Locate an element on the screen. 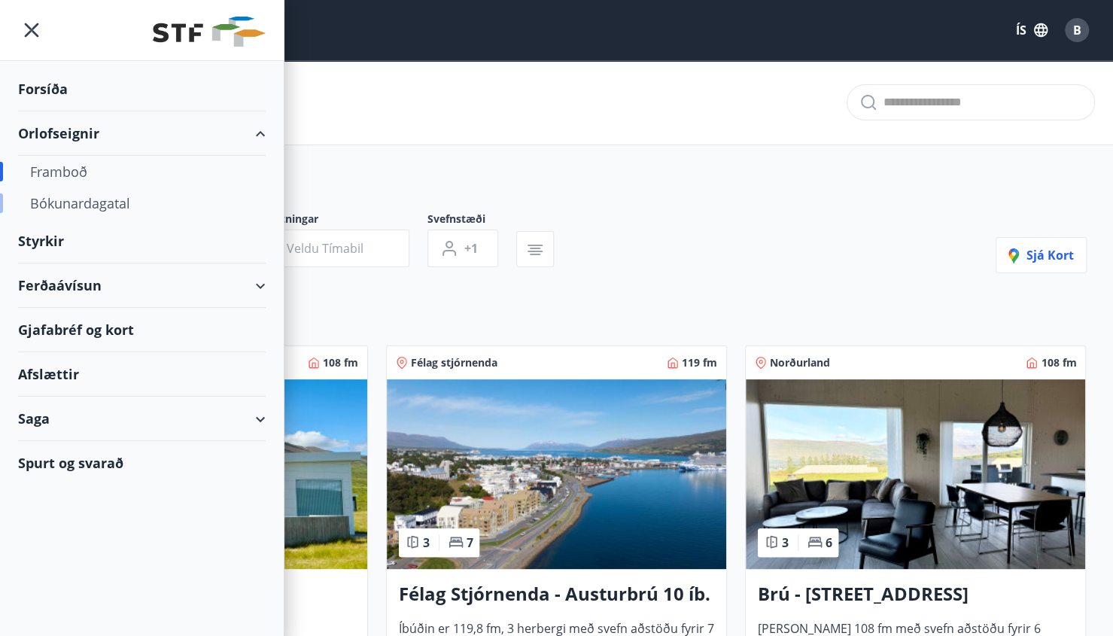 Image resolution: width=1113 pixels, height=636 pixels. span: 6 is located at coordinates (828, 542).